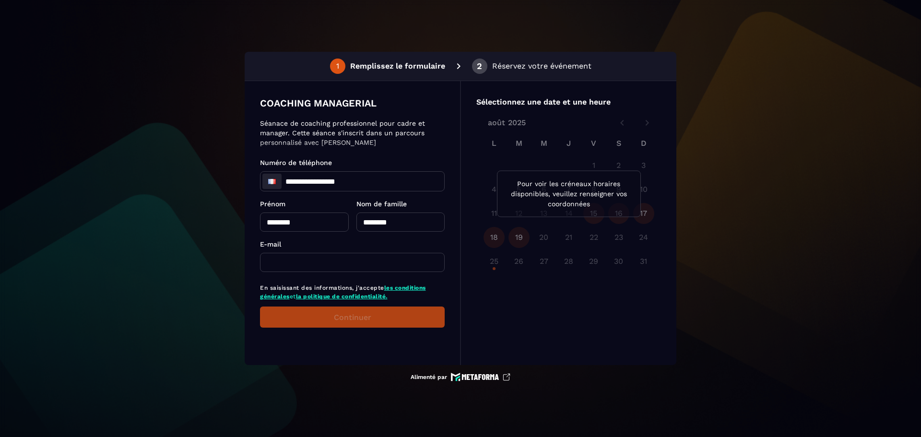 Image resolution: width=921 pixels, height=437 pixels. I want to click on font: Remplissez le formulaire, so click(398, 66).